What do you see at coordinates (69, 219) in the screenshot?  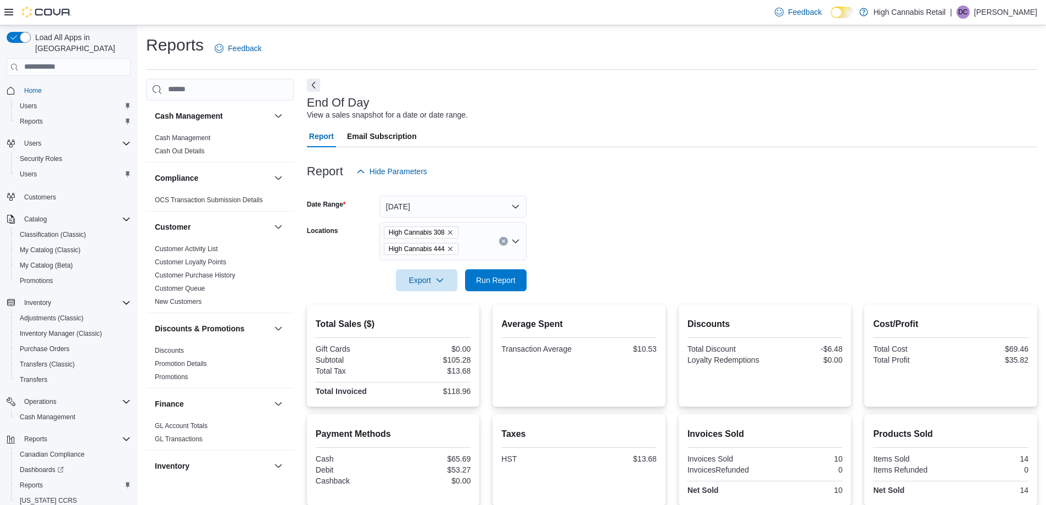 I see `button: Catalog` at bounding box center [69, 219].